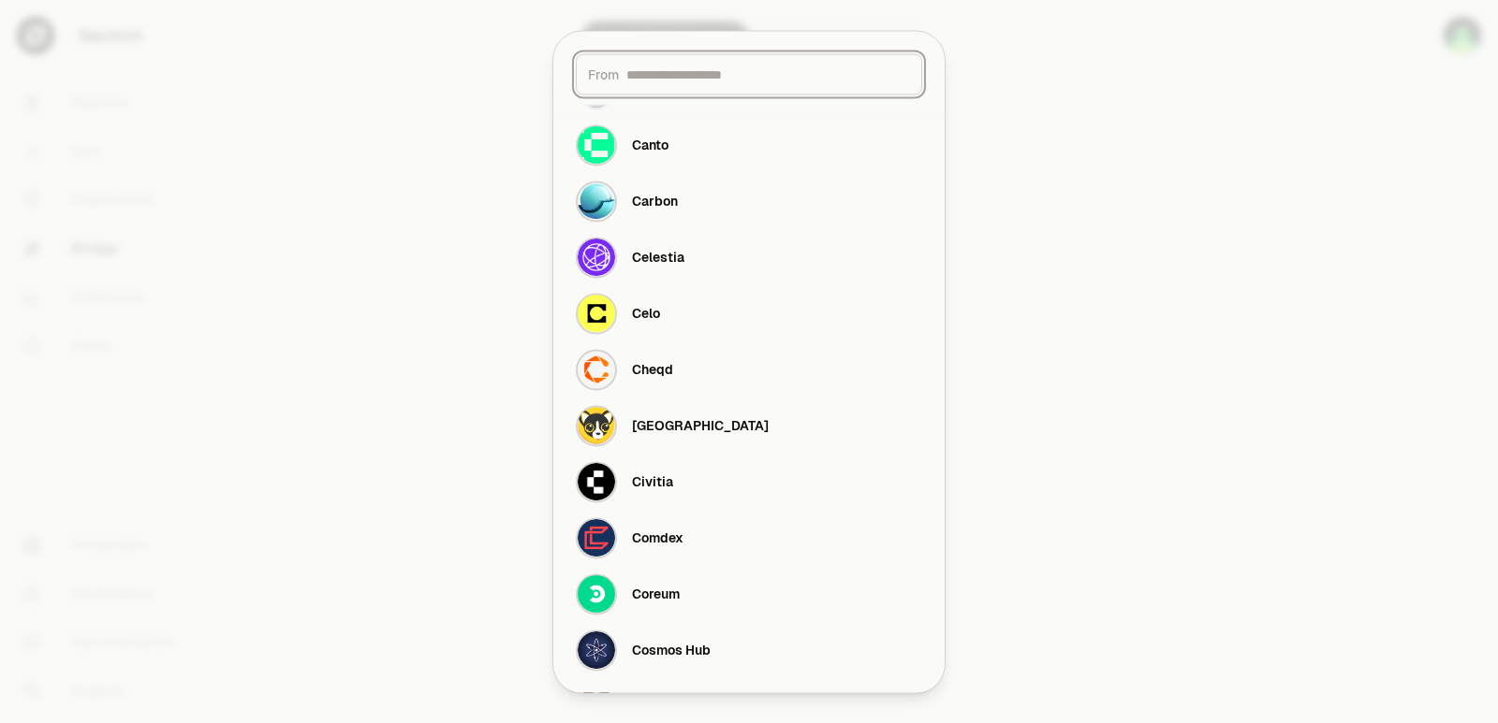  I want to click on div: Coreum, so click(655, 594).